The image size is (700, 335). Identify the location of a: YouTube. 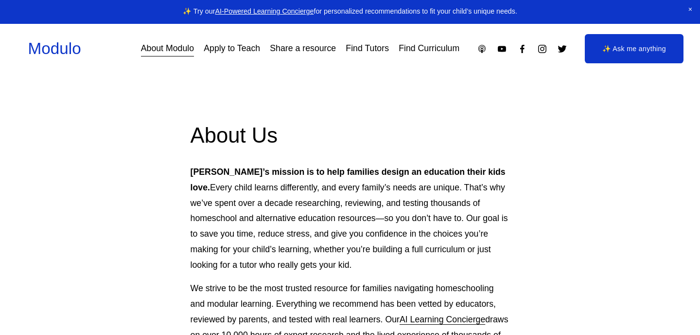
(502, 49).